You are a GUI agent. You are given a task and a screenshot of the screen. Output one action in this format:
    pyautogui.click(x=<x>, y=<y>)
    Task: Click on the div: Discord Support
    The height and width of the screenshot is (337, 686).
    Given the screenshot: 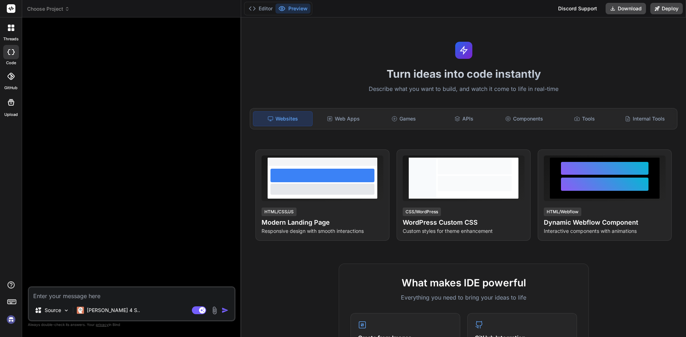 What is the action you would take?
    pyautogui.click(x=577, y=9)
    